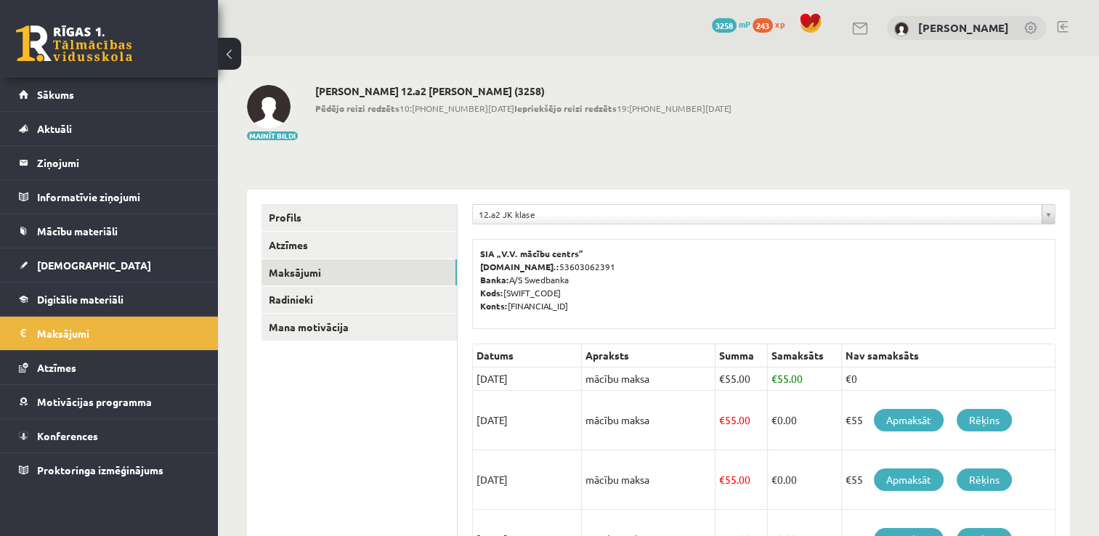 This screenshot has width=1099, height=536. Describe the element at coordinates (77, 231) in the screenshot. I see `span: Mācību materiāli` at that location.